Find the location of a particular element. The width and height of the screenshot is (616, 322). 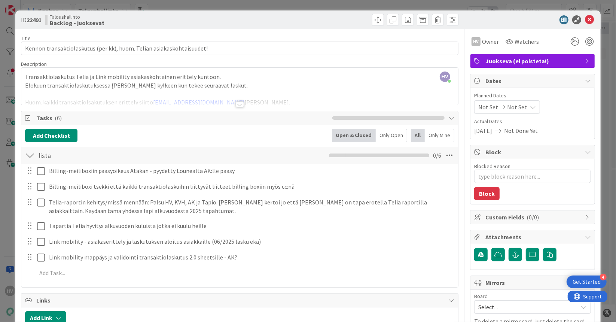

div: Open & Closed is located at coordinates (354, 136).